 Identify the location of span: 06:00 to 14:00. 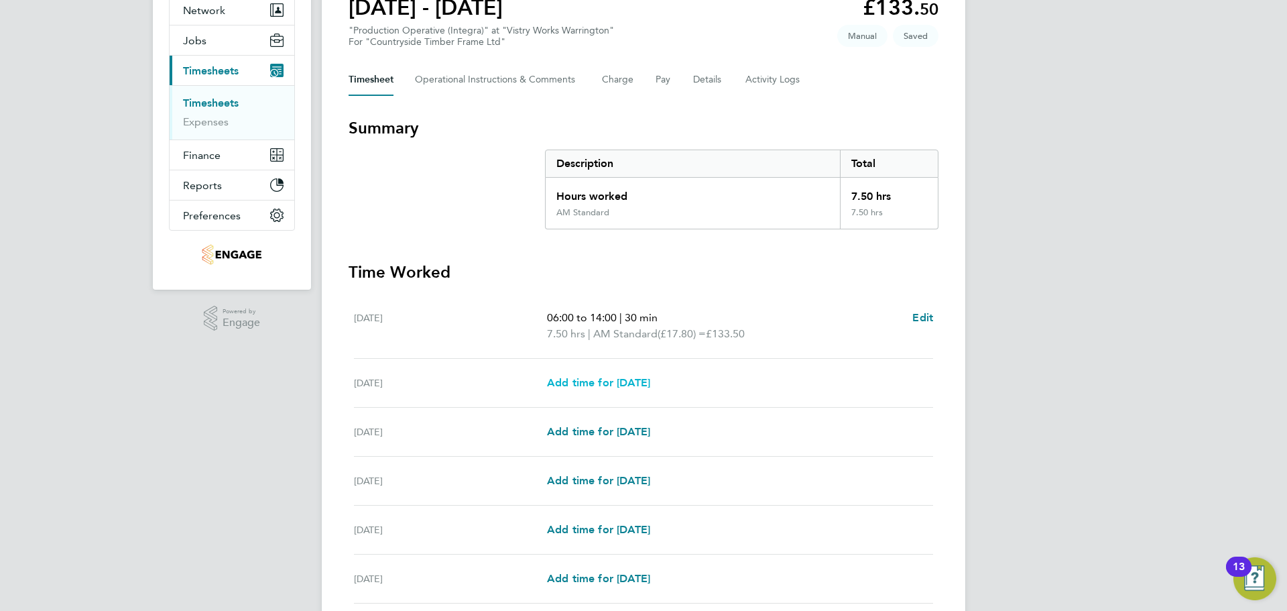
(582, 317).